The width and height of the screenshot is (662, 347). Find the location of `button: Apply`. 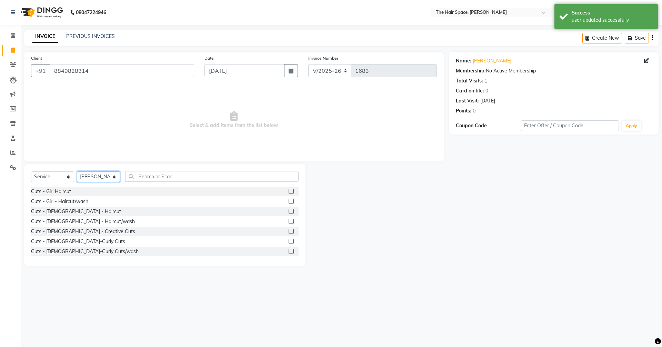

button: Apply is located at coordinates (631, 126).